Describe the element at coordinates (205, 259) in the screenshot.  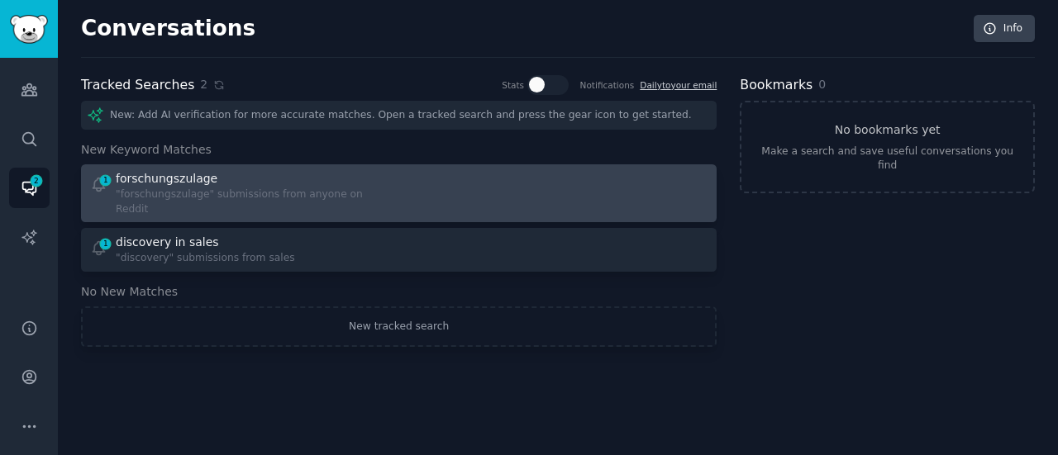
I see `div: "discovery" submissions from sales` at that location.